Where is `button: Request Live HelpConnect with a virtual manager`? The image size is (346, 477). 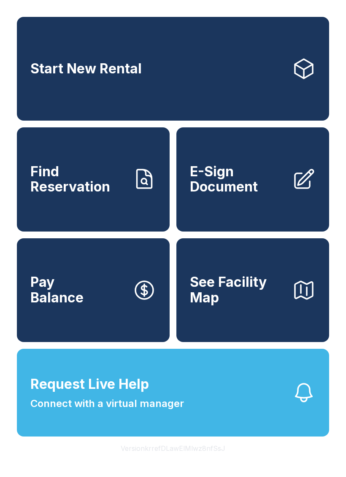
button: Request Live HelpConnect with a virtual manager is located at coordinates (173, 393).